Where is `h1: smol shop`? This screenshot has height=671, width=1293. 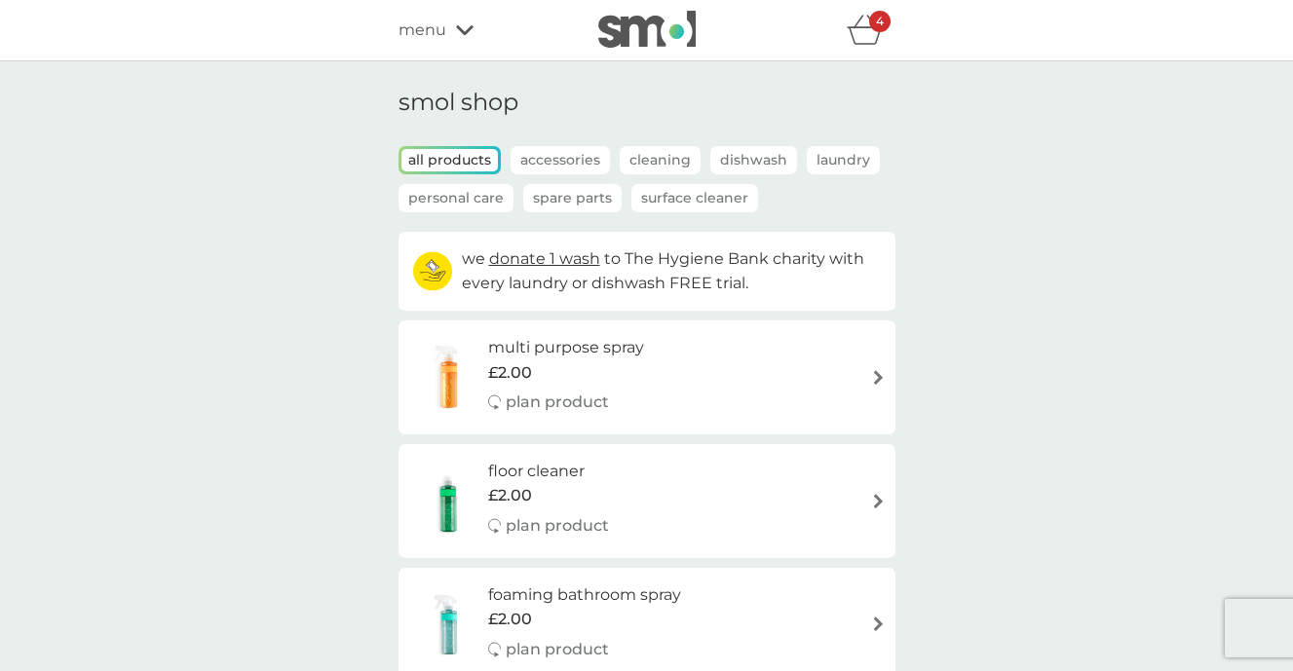
h1: smol shop is located at coordinates (647, 102).